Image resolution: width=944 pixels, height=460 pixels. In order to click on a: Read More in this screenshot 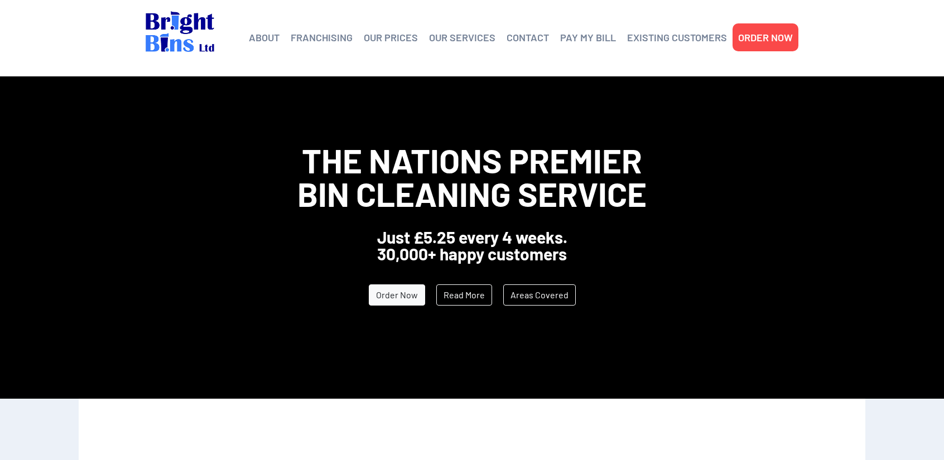, I will do `click(464, 295)`.